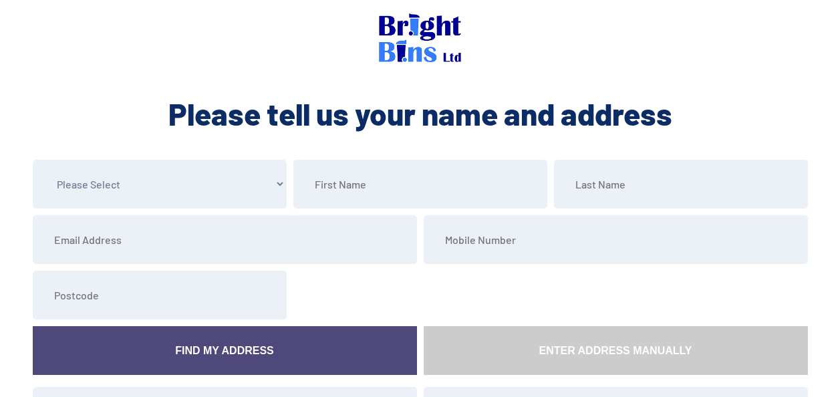 The image size is (840, 397). What do you see at coordinates (421, 114) in the screenshot?
I see `h2: Please tell us your name and address` at bounding box center [421, 114].